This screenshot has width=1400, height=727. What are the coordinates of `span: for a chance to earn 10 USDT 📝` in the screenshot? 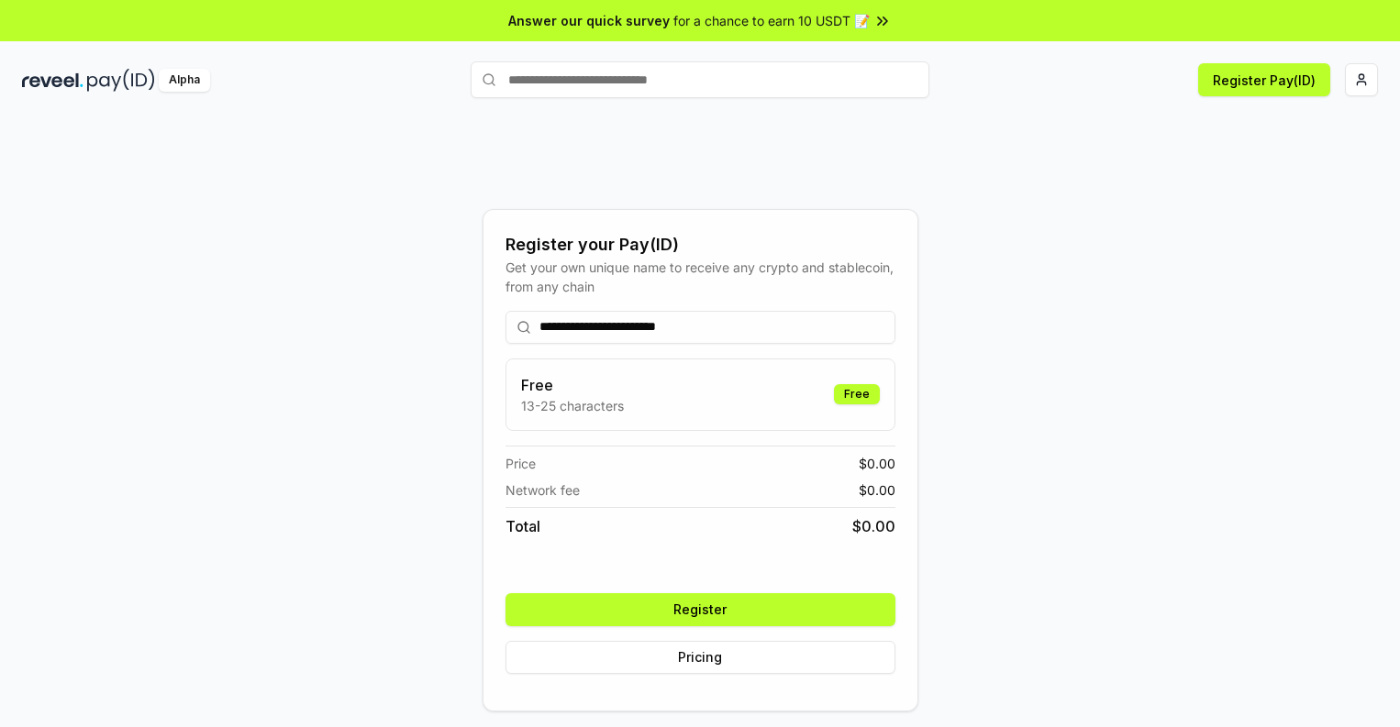 It's located at (771, 20).